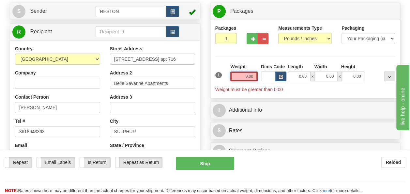 The image size is (410, 194). What do you see at coordinates (11, 190) in the screenshot?
I see `span: NOTE:` at bounding box center [11, 190].